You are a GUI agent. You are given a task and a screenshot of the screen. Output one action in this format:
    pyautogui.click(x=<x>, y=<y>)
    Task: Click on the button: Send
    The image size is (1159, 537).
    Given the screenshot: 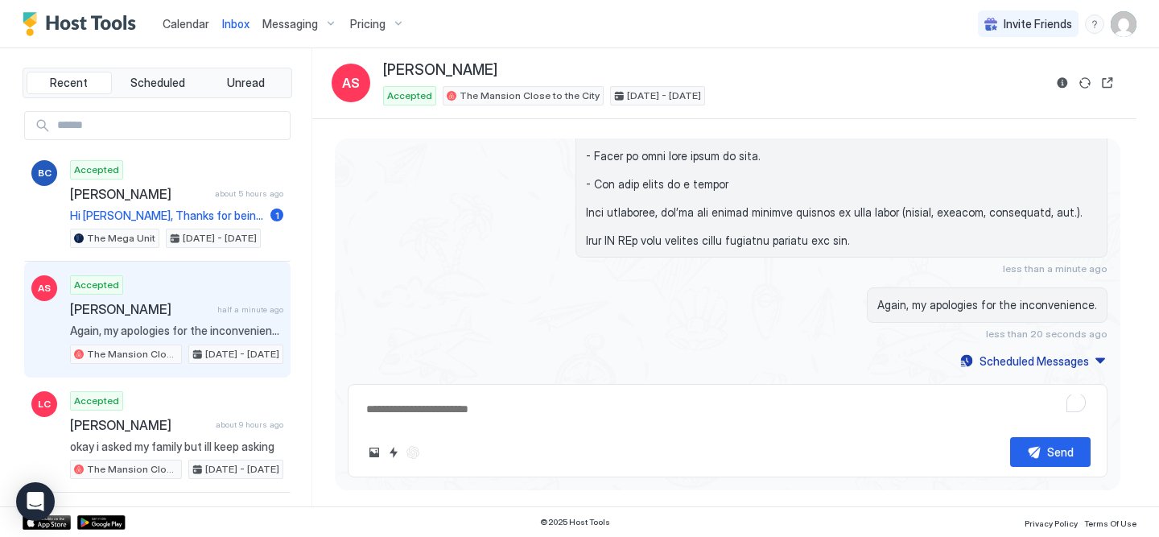 What is the action you would take?
    pyautogui.click(x=1051, y=452)
    